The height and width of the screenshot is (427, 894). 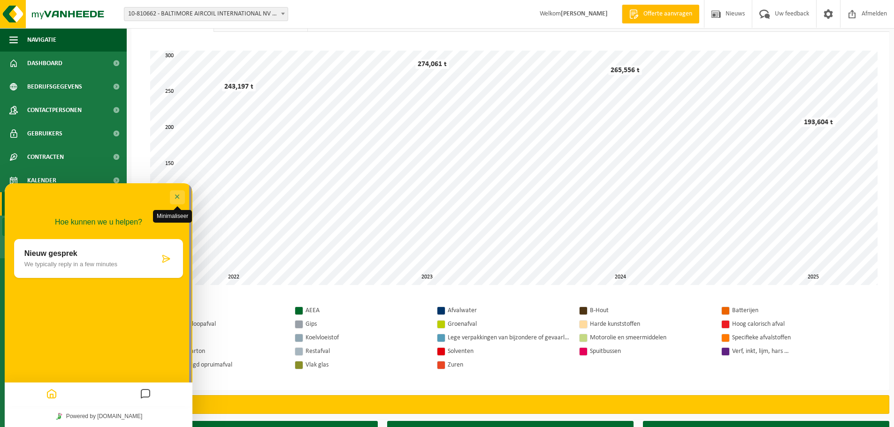 What do you see at coordinates (87, 81) in the screenshot?
I see `p: We typically reply in a few minutes` at bounding box center [87, 81].